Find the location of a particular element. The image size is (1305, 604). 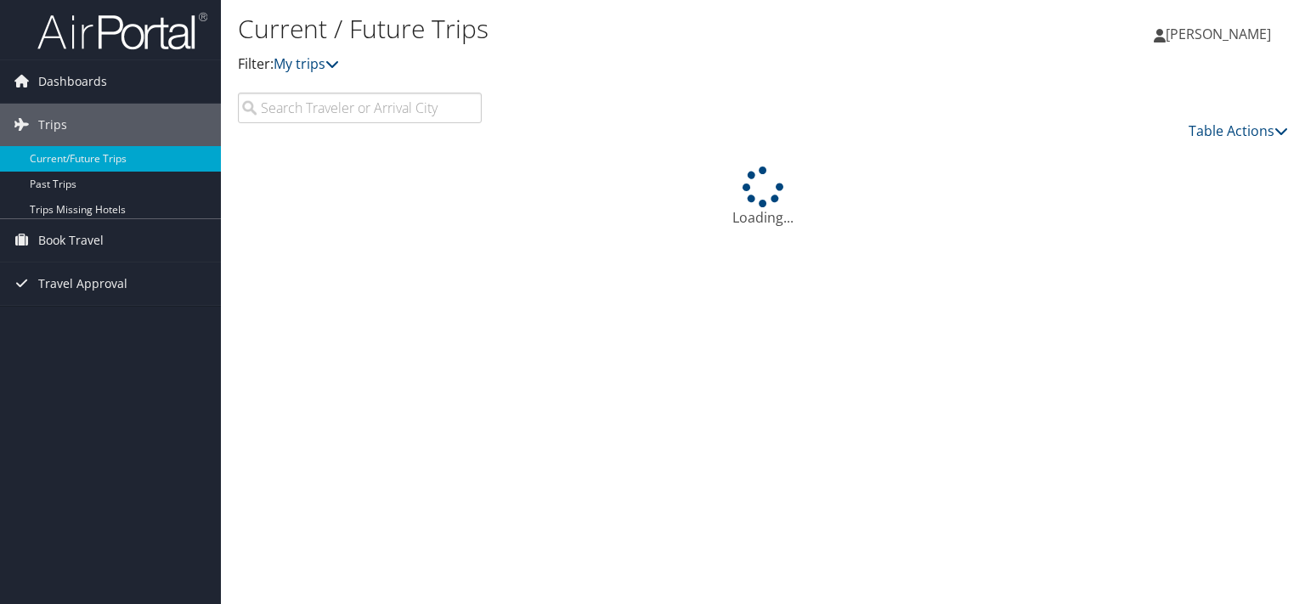

input: Search Traveler or Arrival City is located at coordinates (359, 108).